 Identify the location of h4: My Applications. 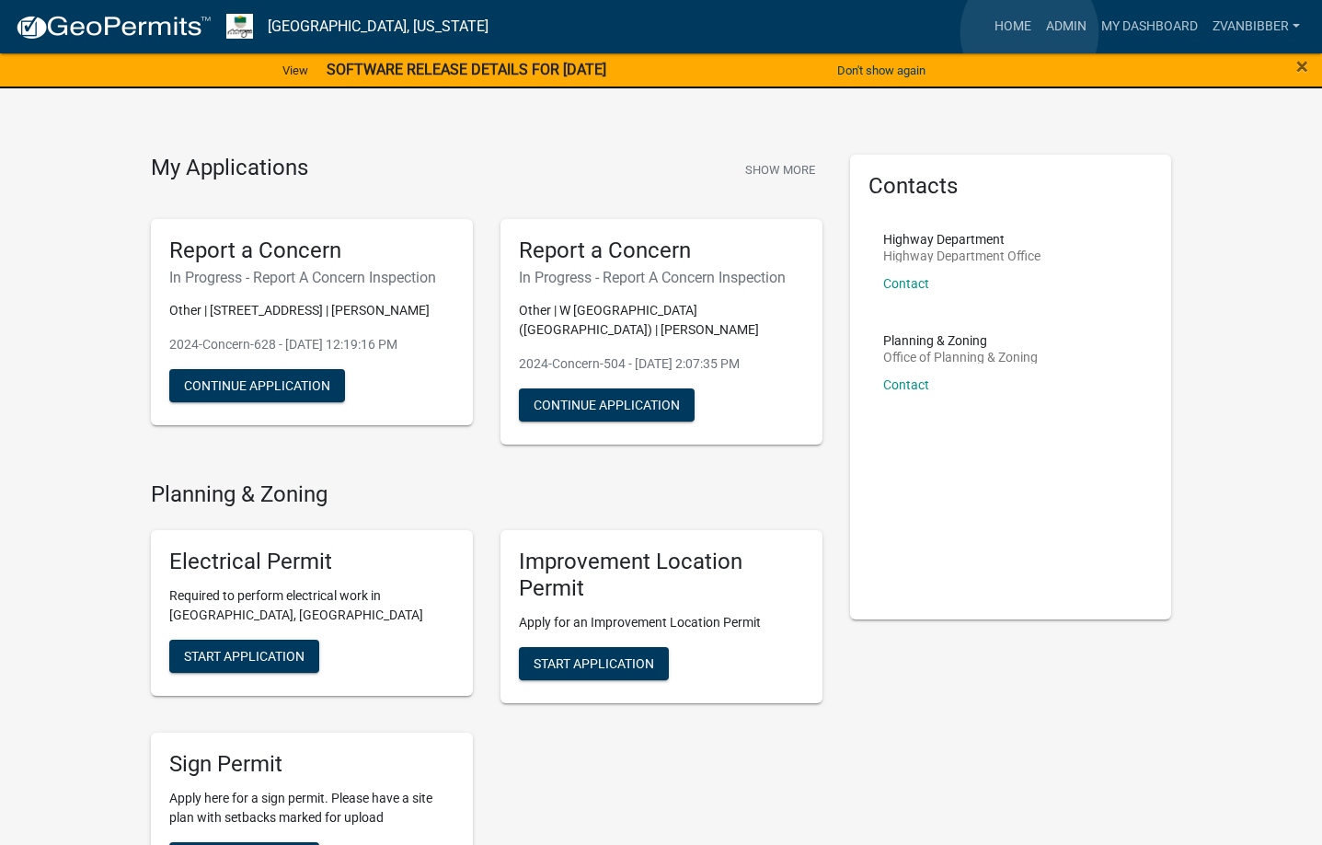
(229, 168).